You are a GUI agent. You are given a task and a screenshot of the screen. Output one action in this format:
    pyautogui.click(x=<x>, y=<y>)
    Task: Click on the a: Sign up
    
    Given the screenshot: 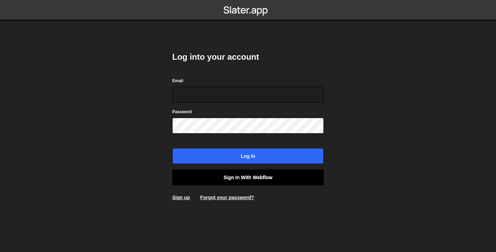 What is the action you would take?
    pyautogui.click(x=181, y=197)
    